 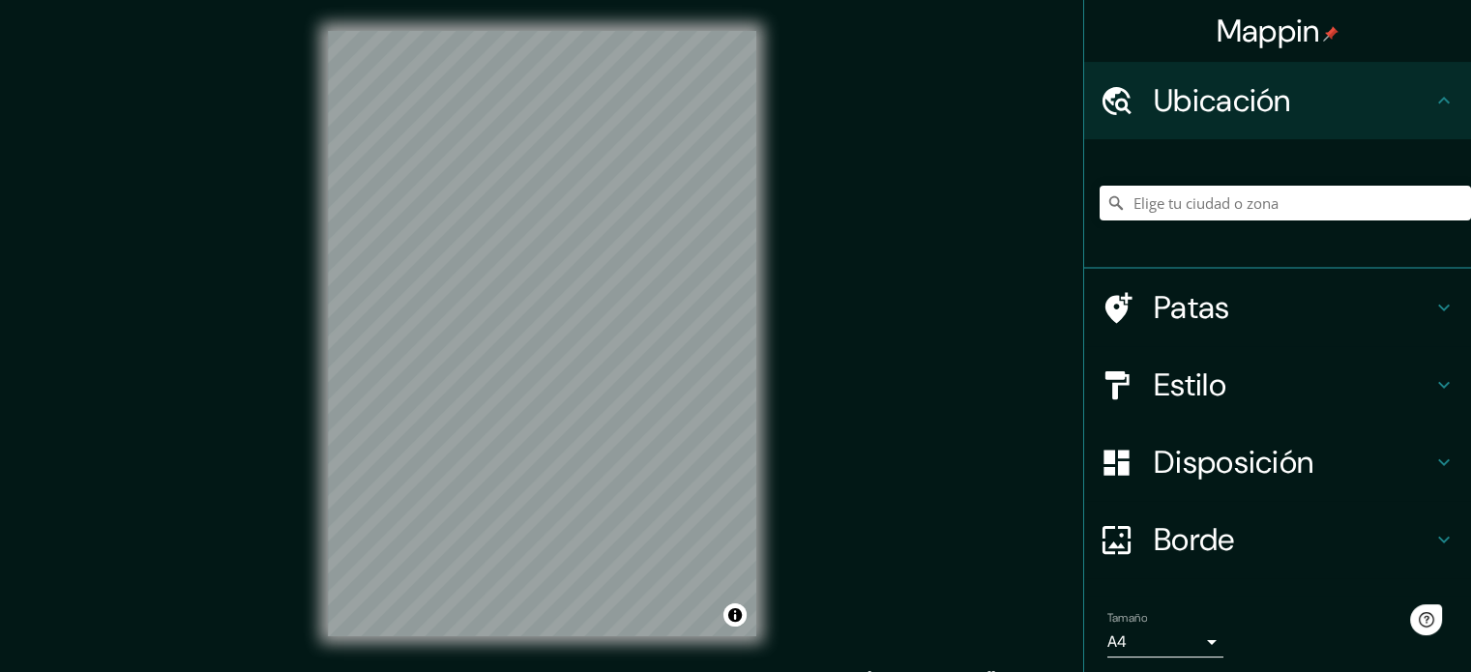 What do you see at coordinates (1223, 101) in the screenshot?
I see `font: Ubicación` at bounding box center [1223, 101].